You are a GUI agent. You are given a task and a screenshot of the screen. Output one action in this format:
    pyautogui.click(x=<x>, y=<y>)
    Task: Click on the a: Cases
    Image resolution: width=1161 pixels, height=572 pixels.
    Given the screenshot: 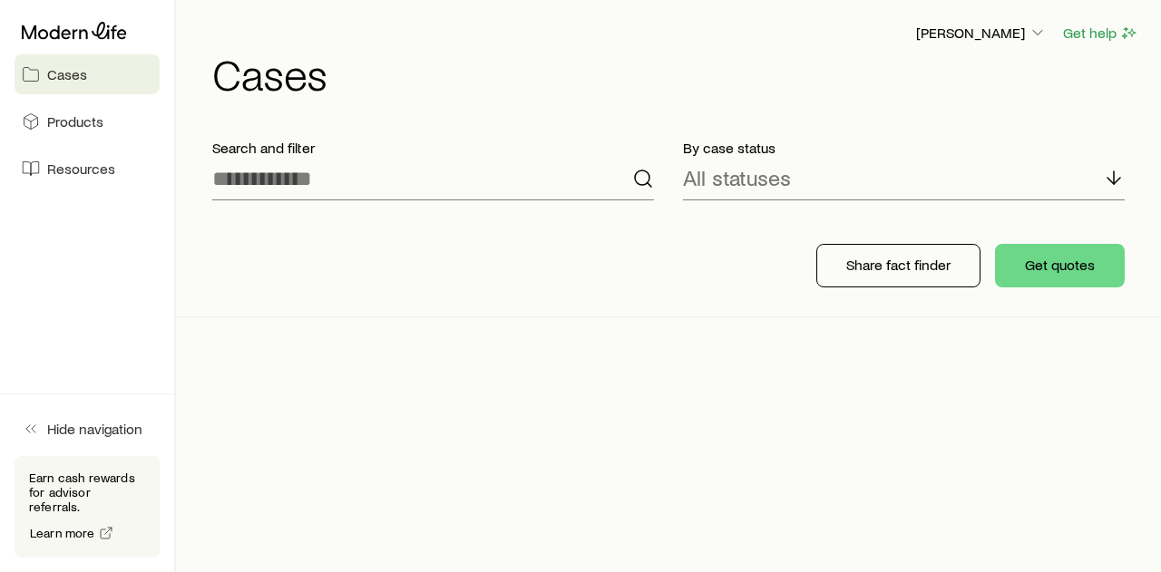 What is the action you would take?
    pyautogui.click(x=87, y=74)
    